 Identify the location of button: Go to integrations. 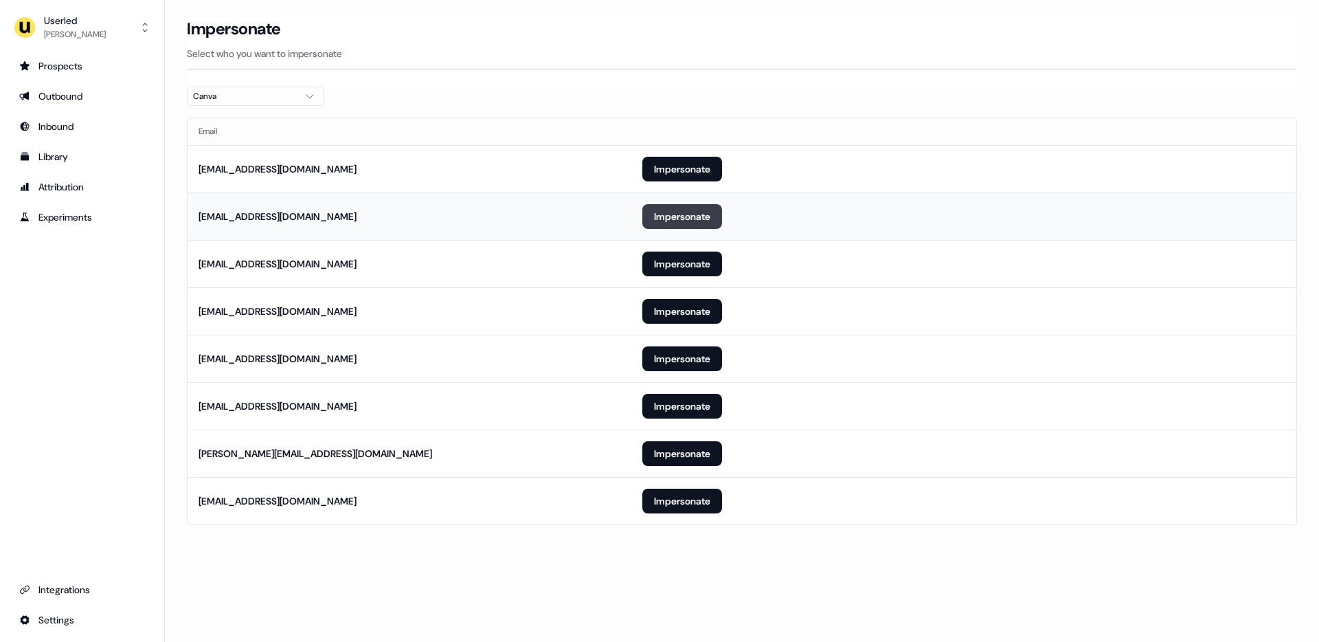
(82, 620).